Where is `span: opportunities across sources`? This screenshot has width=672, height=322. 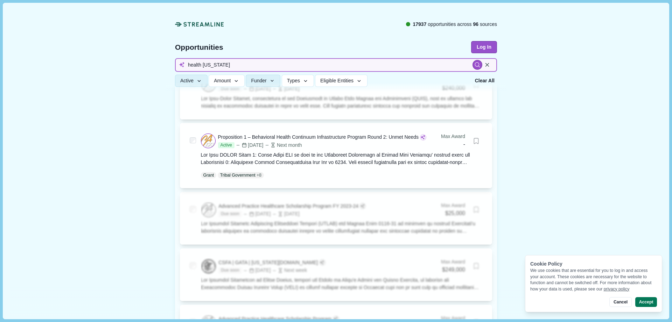
span: opportunities across sources is located at coordinates (455, 24).